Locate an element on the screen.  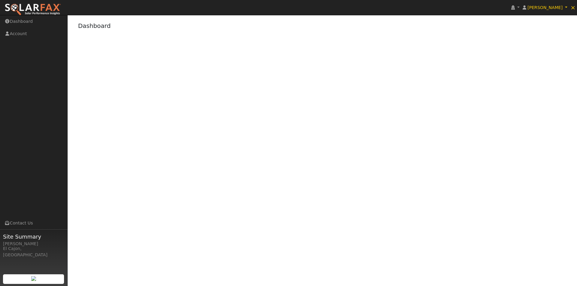
span: Site Summary is located at coordinates (34, 237).